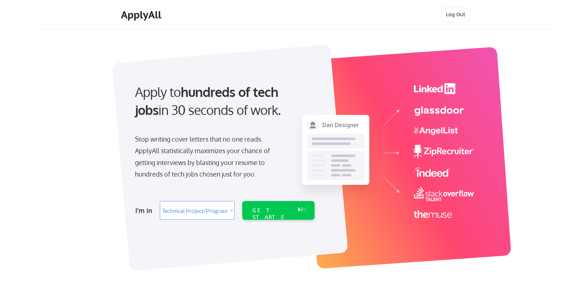 This screenshot has width=587, height=294. I want to click on div: GET STARTED, so click(271, 217).